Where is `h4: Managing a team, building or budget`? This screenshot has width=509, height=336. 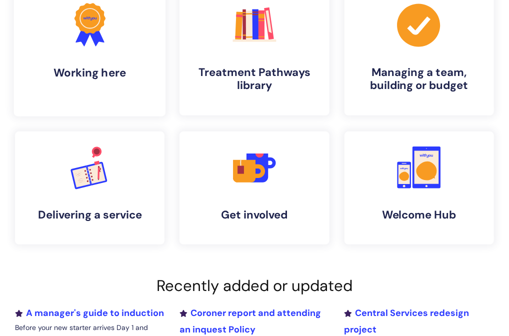 h4: Managing a team, building or budget is located at coordinates (419, 79).